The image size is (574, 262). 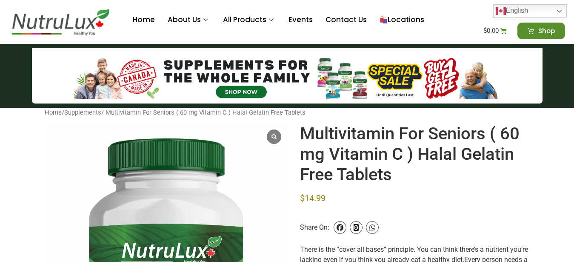 What do you see at coordinates (415, 154) in the screenshot?
I see `h1: Multivitamin For Seniors ( 60 mg Vitamin C ) Halal Gelatin Free Tablets` at bounding box center [415, 154].